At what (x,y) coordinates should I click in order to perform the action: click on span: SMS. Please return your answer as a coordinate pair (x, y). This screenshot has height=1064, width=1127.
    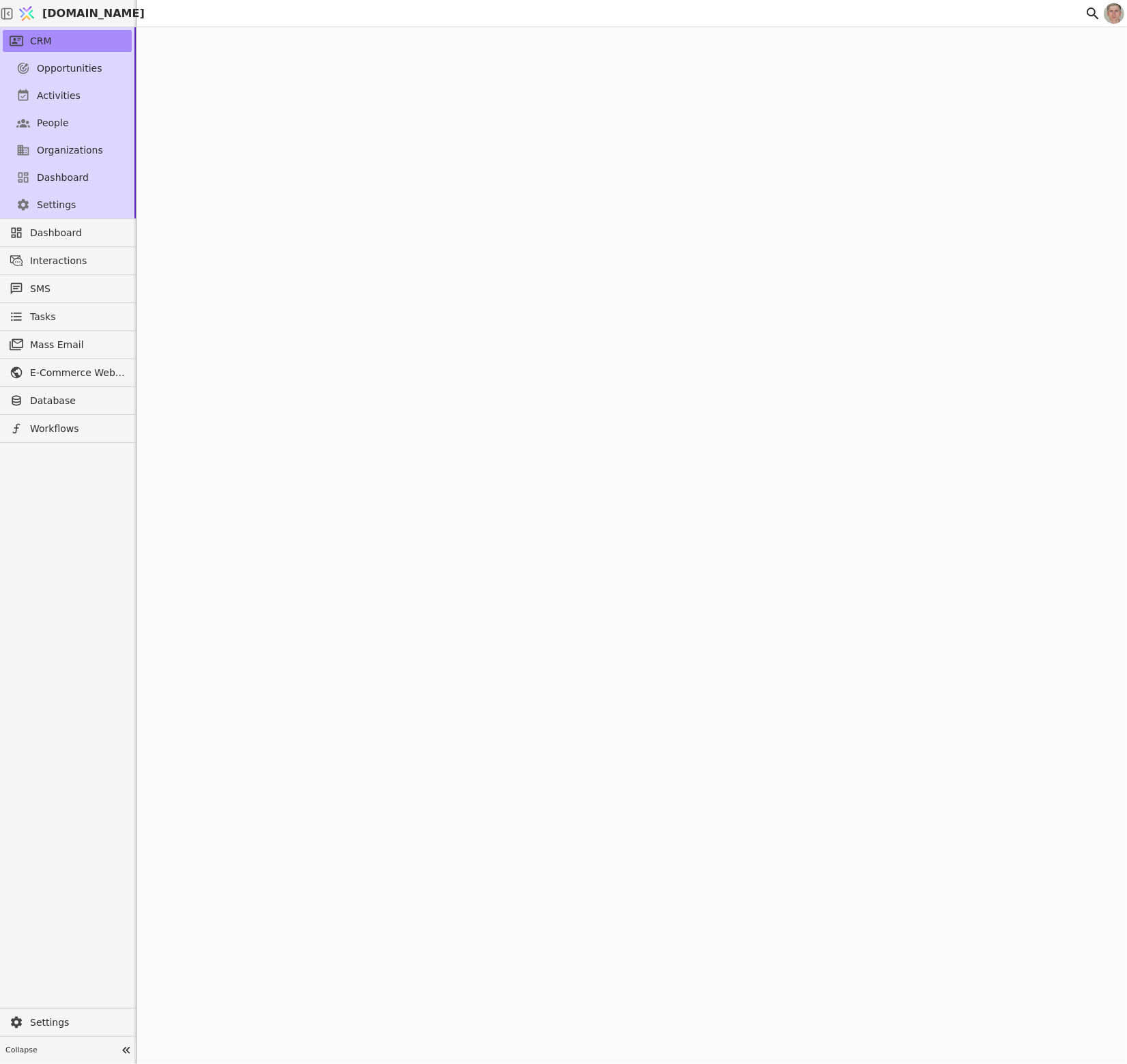
    Looking at the image, I should click on (77, 289).